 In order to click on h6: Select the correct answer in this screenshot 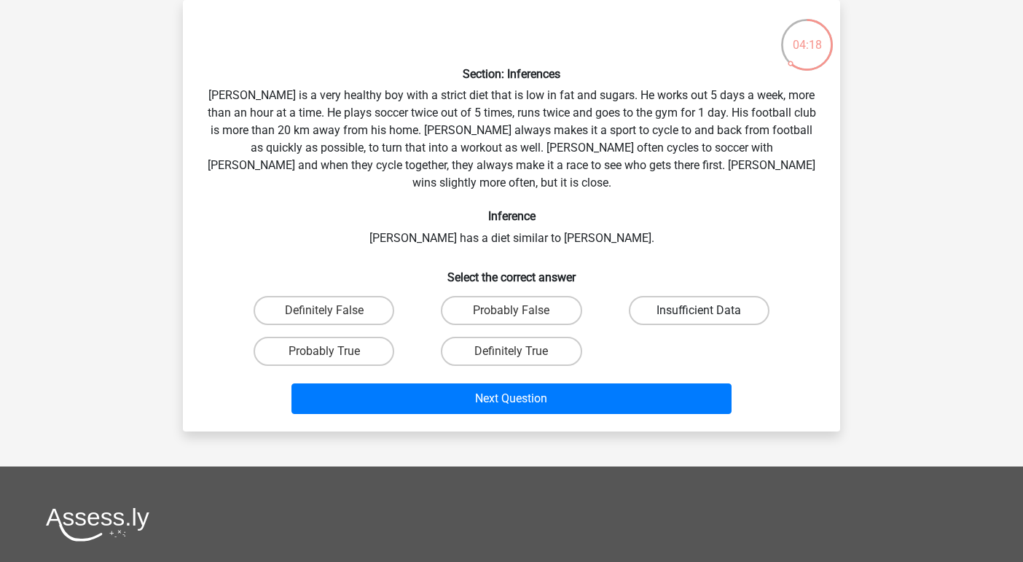, I will do `click(512, 271)`.